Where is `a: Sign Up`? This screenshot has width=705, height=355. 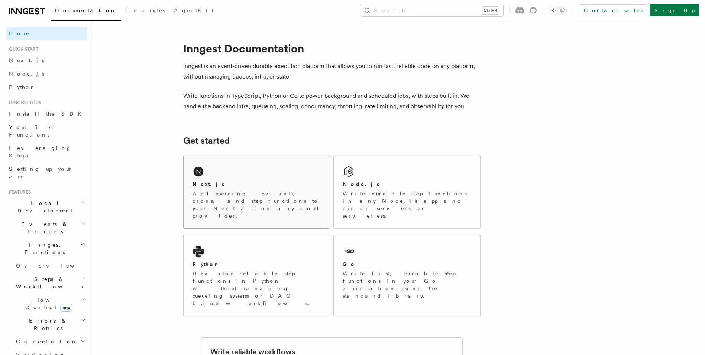
a: Sign Up is located at coordinates (675, 10).